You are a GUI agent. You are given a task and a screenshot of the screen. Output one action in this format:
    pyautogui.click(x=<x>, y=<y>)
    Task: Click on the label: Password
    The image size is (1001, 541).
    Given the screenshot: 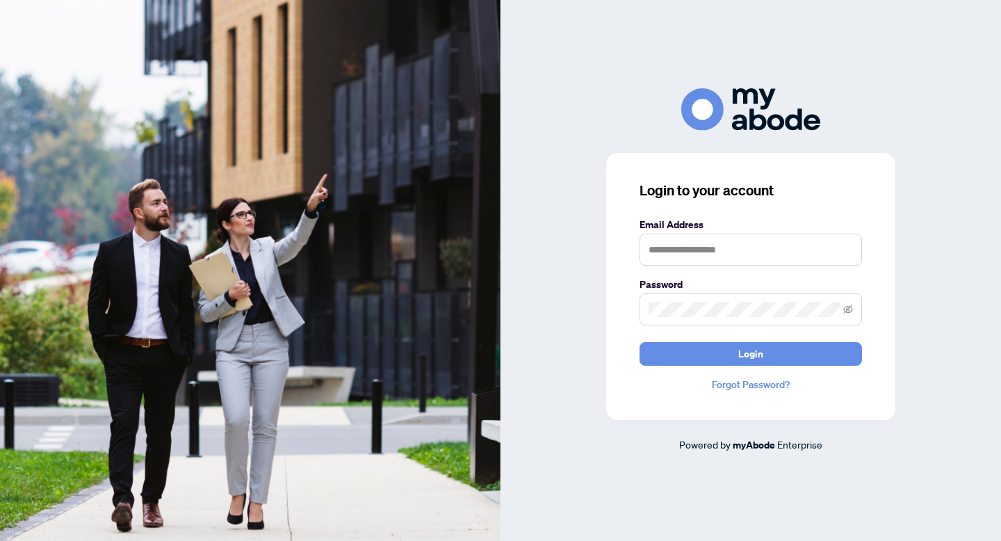 What is the action you would take?
    pyautogui.click(x=751, y=284)
    